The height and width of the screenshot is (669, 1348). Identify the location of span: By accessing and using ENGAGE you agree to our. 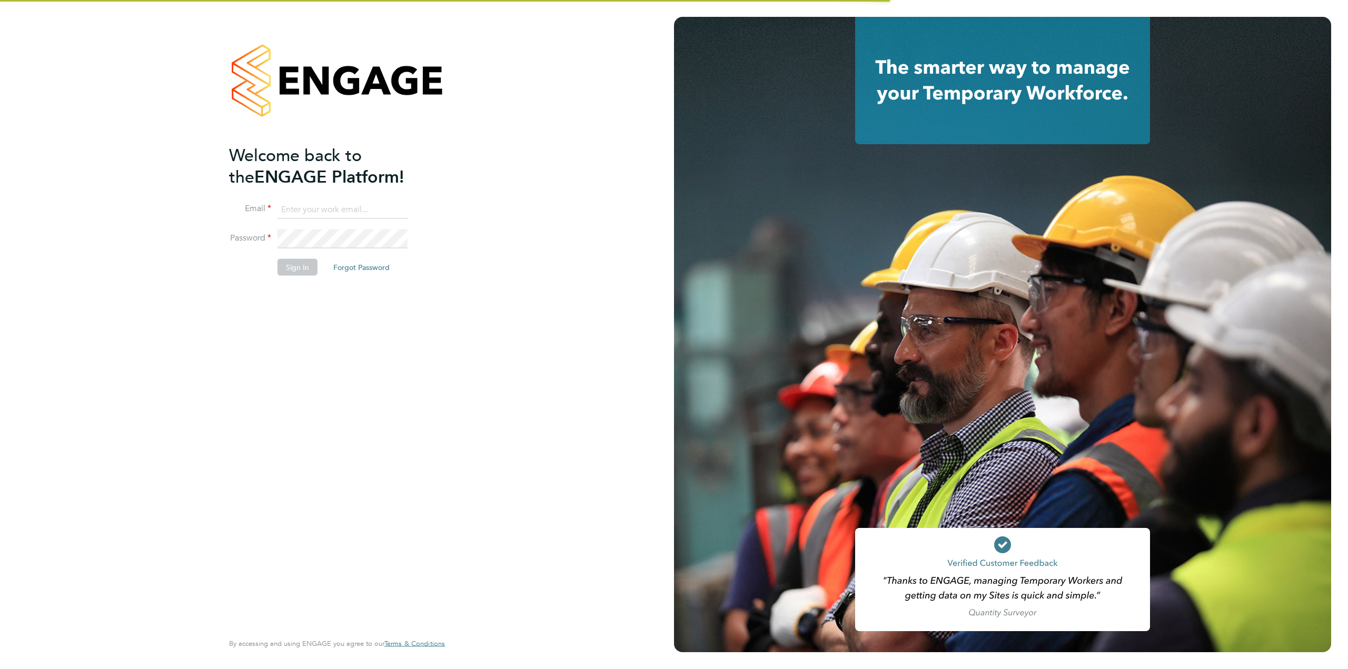
(337, 643).